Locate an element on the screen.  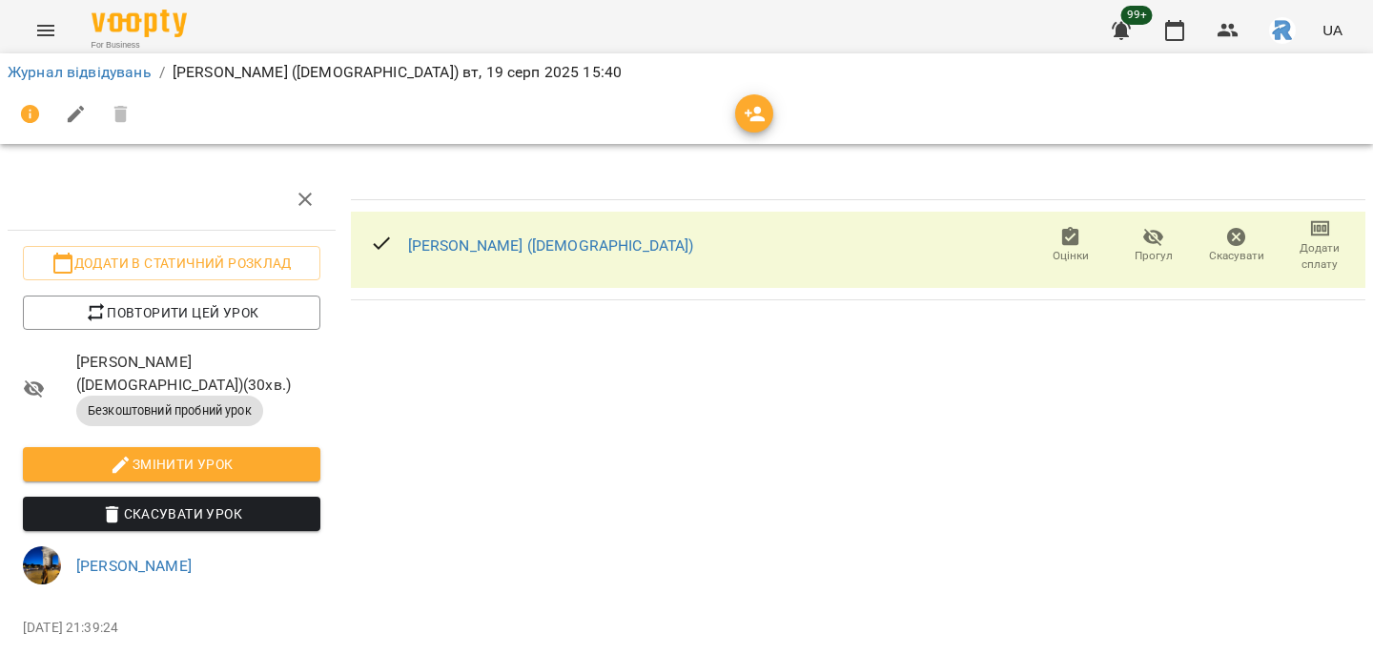
button: Скасувати Урок is located at coordinates (172, 514).